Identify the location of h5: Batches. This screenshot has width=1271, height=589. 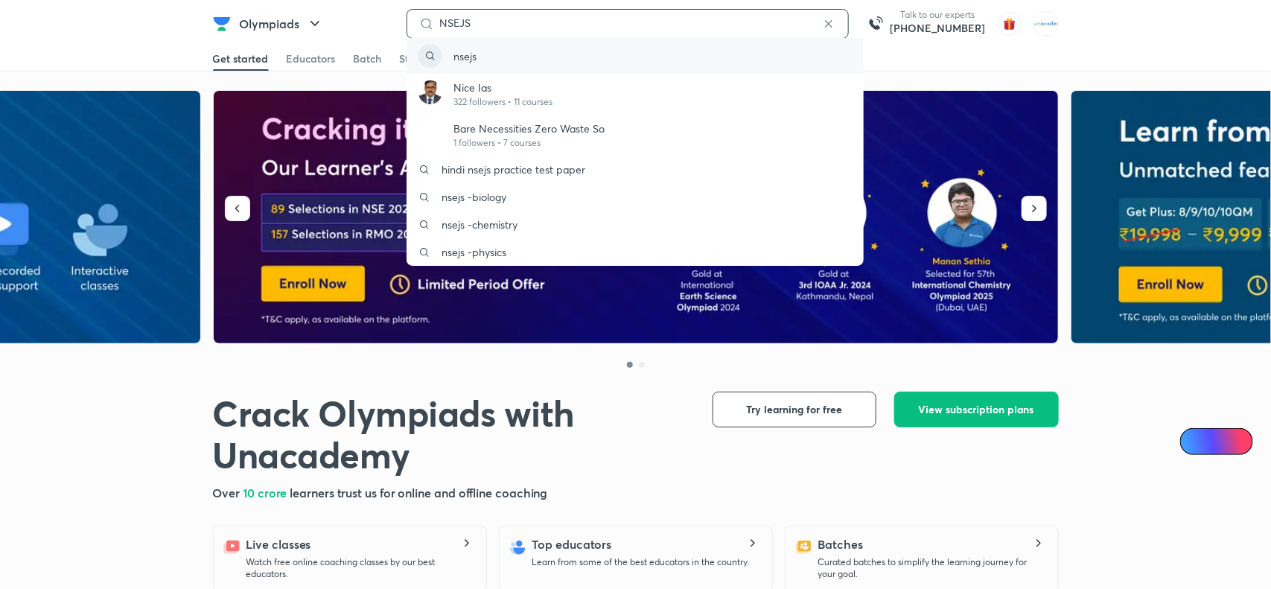
(840, 544).